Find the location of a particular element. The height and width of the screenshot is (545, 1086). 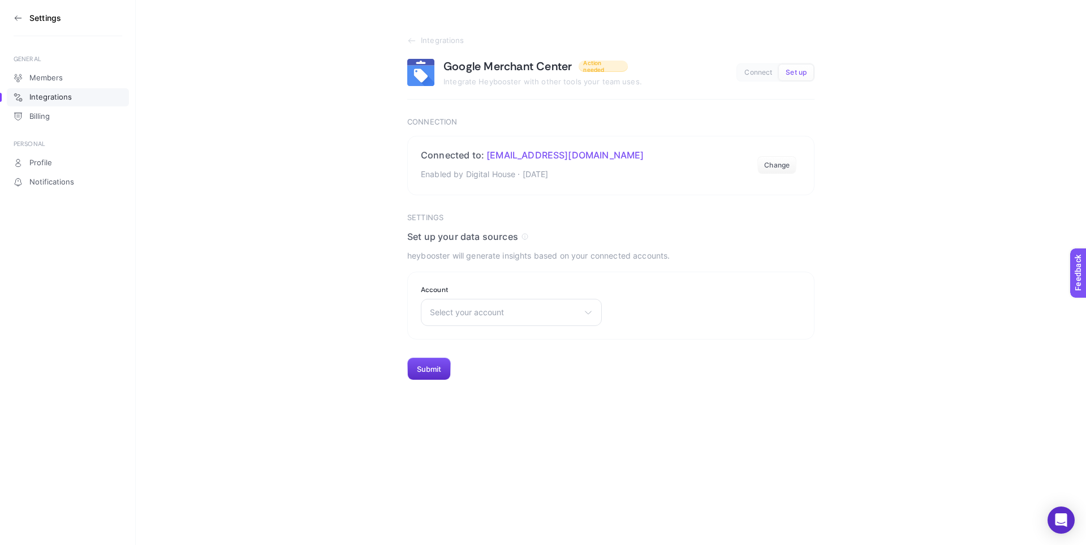

a: Profile is located at coordinates (68, 163).